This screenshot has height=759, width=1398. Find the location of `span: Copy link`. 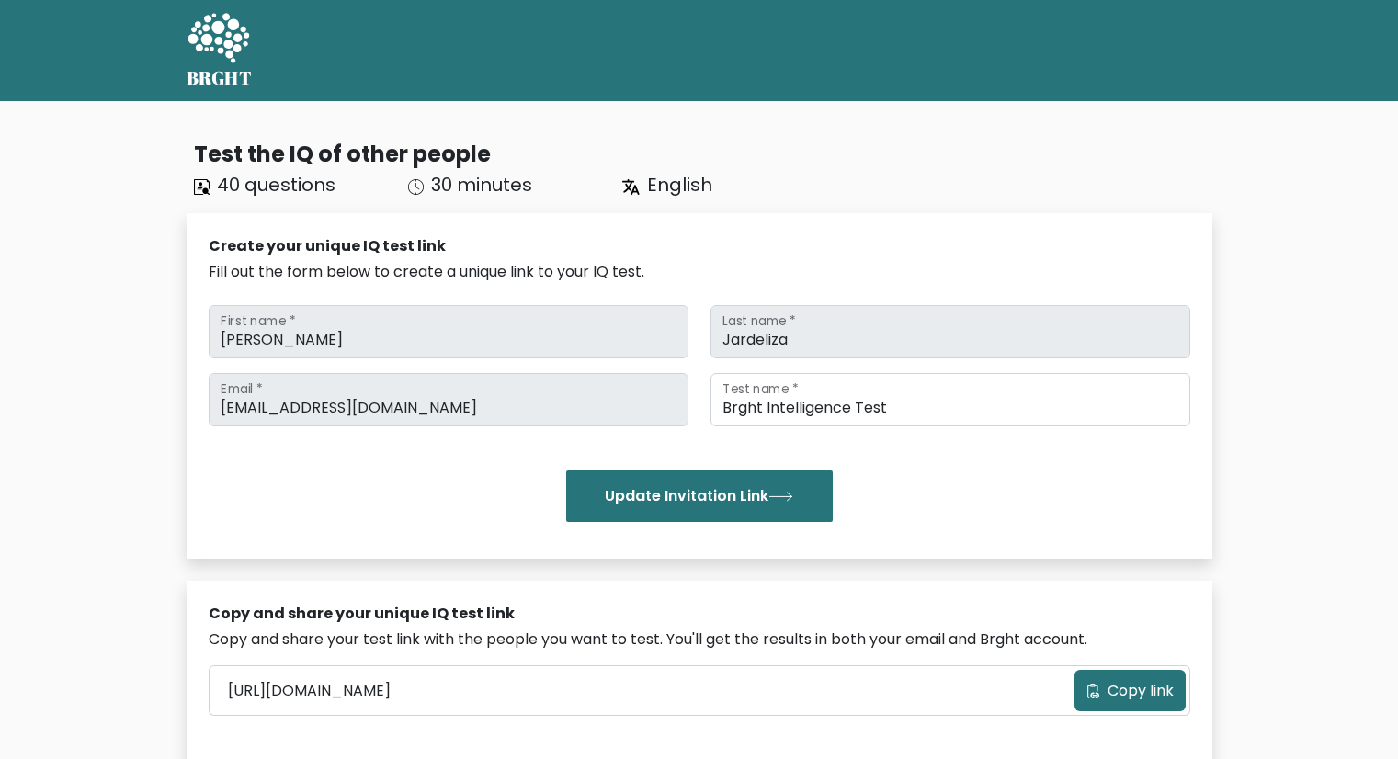

span: Copy link is located at coordinates (1141, 691).